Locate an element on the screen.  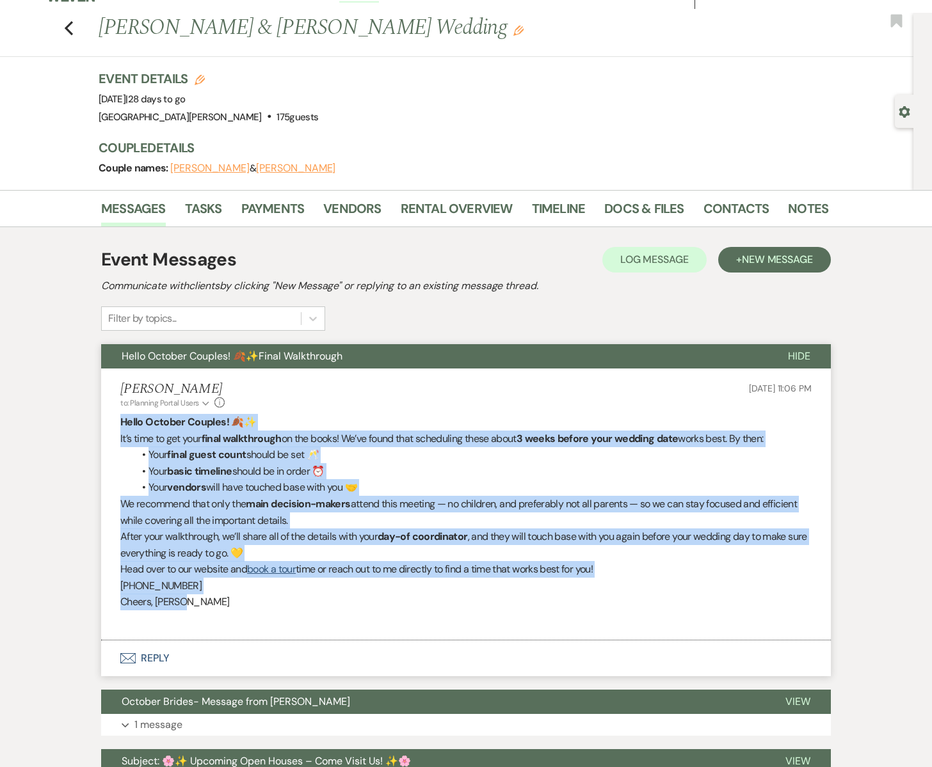
a: Contacts is located at coordinates (736, 212).